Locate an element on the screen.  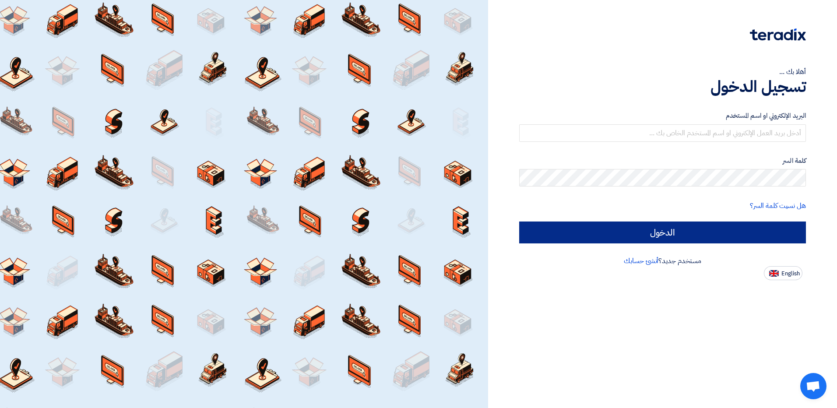
h1: تسجيل الدخول is located at coordinates (662, 87).